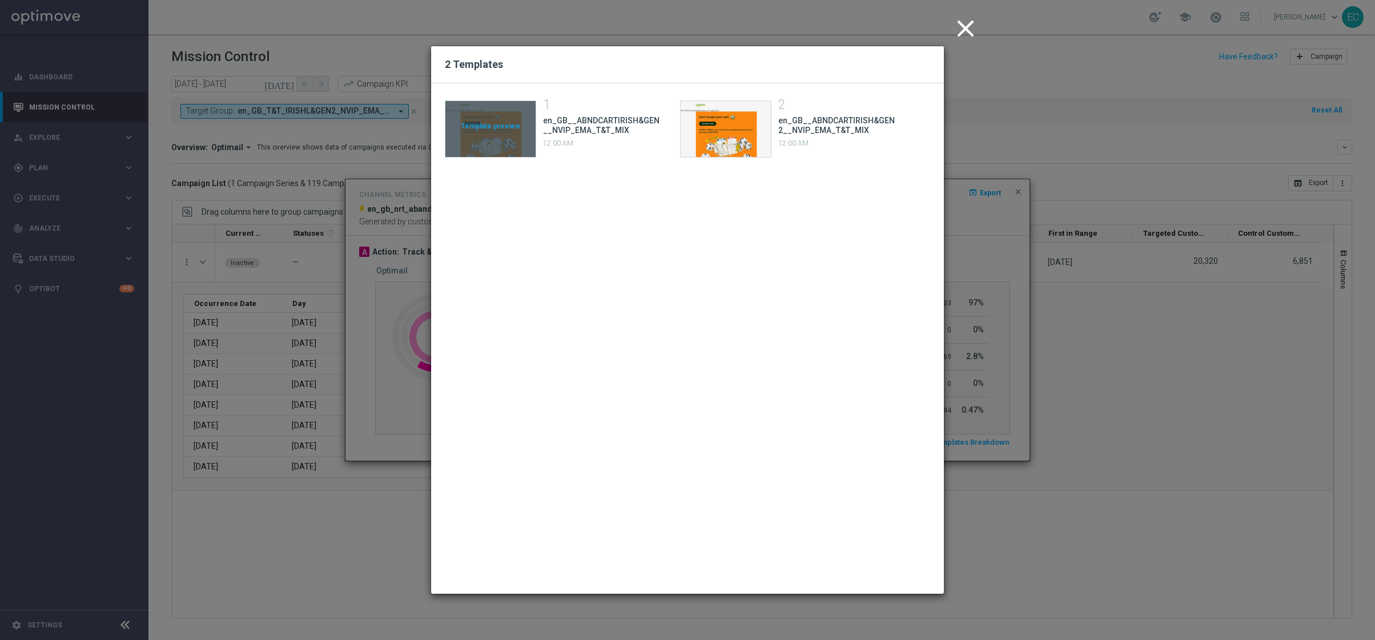 The image size is (1375, 640). I want to click on div: 2, so click(838, 105).